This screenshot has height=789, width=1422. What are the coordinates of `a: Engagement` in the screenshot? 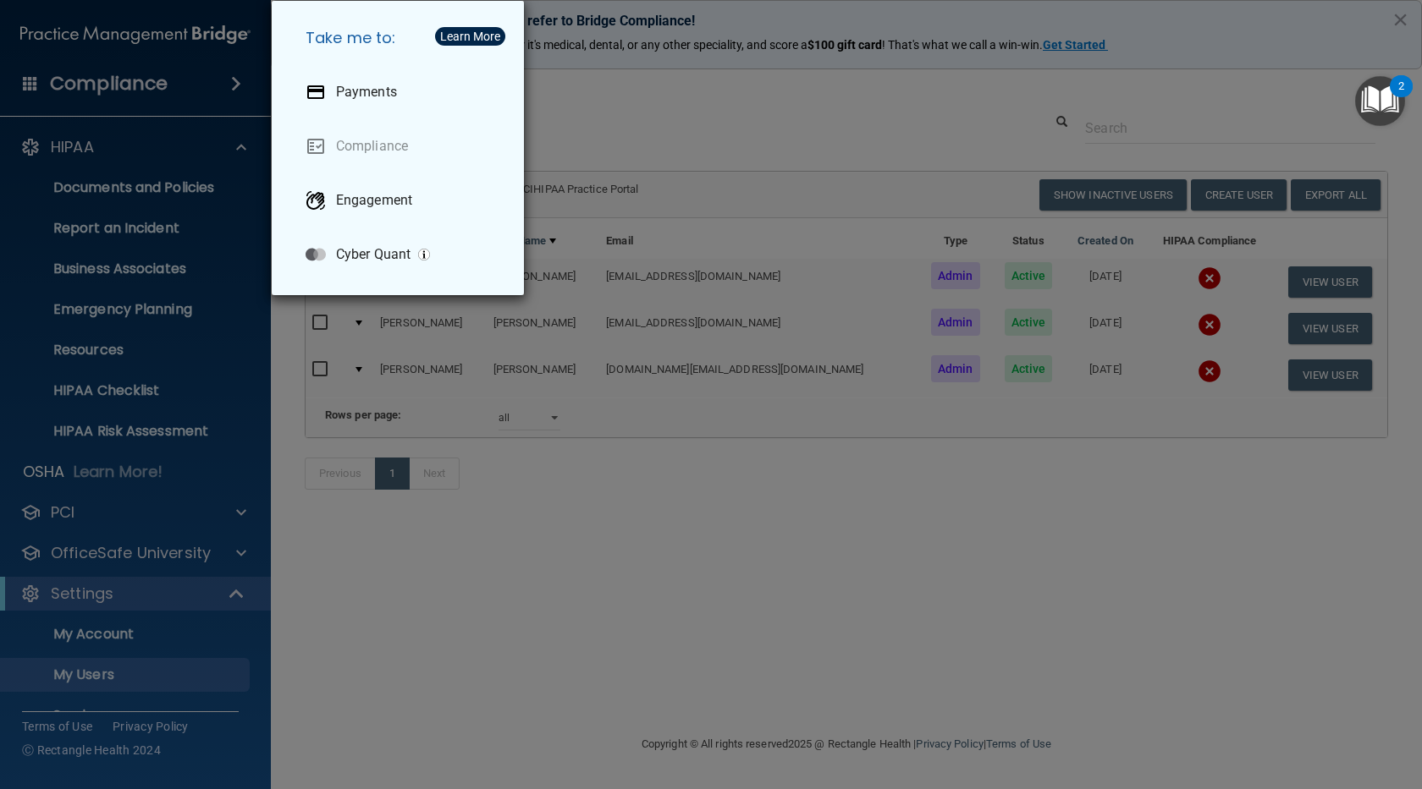 It's located at (401, 201).